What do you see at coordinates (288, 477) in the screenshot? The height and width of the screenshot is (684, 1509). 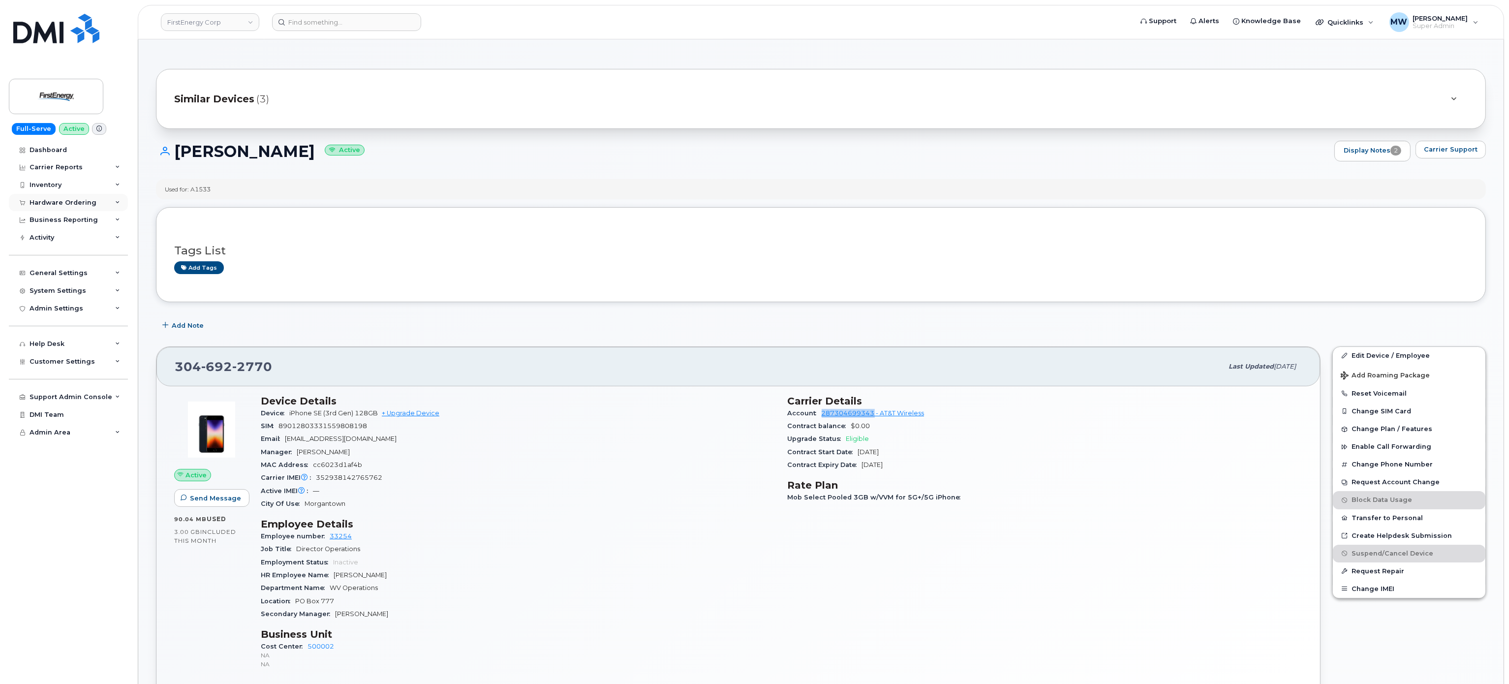 I see `span: Carrier IMEI` at bounding box center [288, 477].